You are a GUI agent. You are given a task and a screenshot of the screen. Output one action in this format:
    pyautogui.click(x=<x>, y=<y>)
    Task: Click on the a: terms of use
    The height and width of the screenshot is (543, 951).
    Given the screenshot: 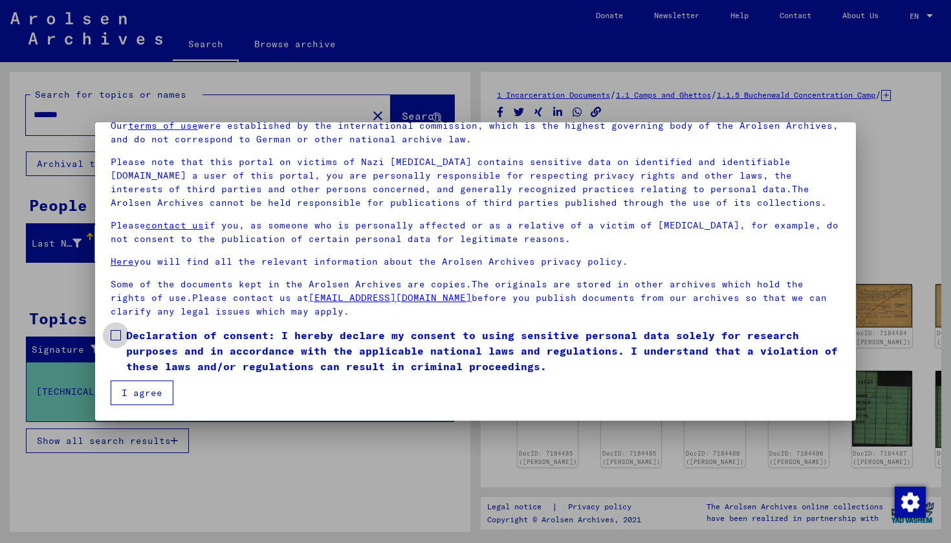 What is the action you would take?
    pyautogui.click(x=163, y=126)
    